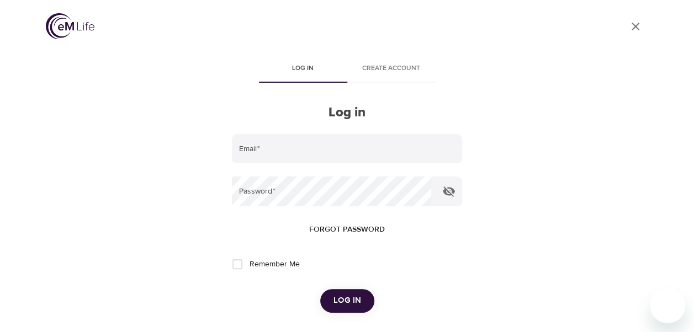 This screenshot has width=694, height=332. Describe the element at coordinates (347, 230) in the screenshot. I see `button: Forgot password` at that location.